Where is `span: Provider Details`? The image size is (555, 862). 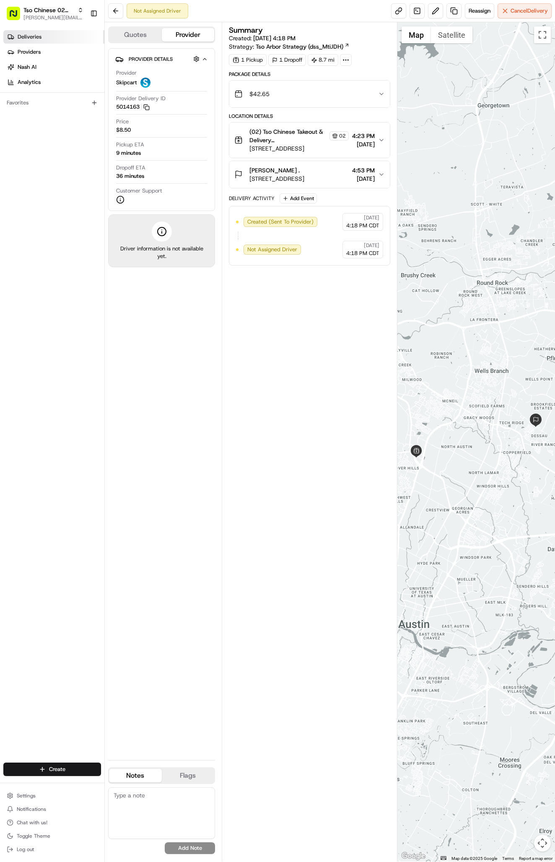 span: Provider Details is located at coordinates (151, 59).